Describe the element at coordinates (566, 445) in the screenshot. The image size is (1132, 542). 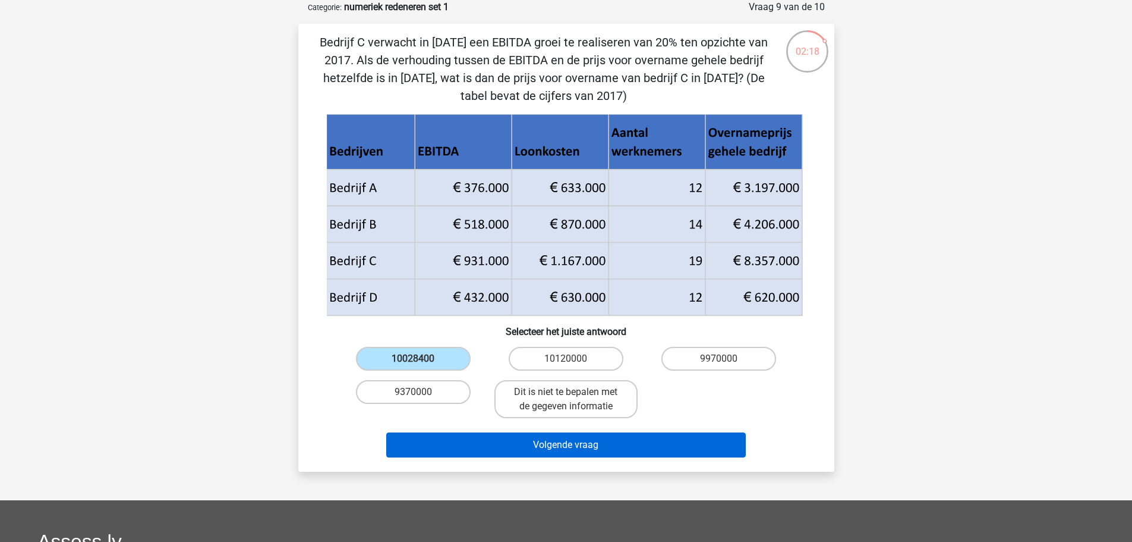
I see `button: Volgende vraag` at that location.